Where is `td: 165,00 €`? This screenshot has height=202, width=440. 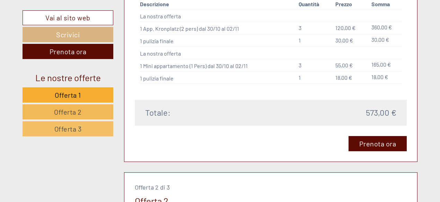
td: 165,00 € is located at coordinates (385, 65).